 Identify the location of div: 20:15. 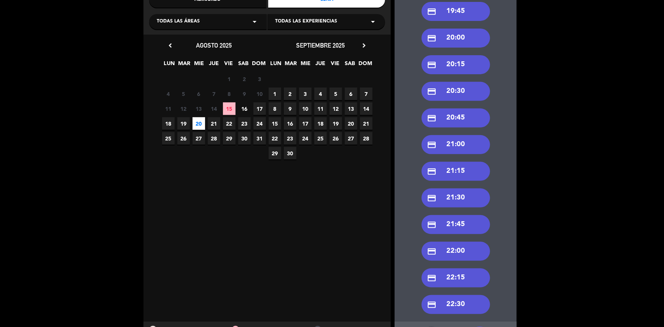
(456, 65).